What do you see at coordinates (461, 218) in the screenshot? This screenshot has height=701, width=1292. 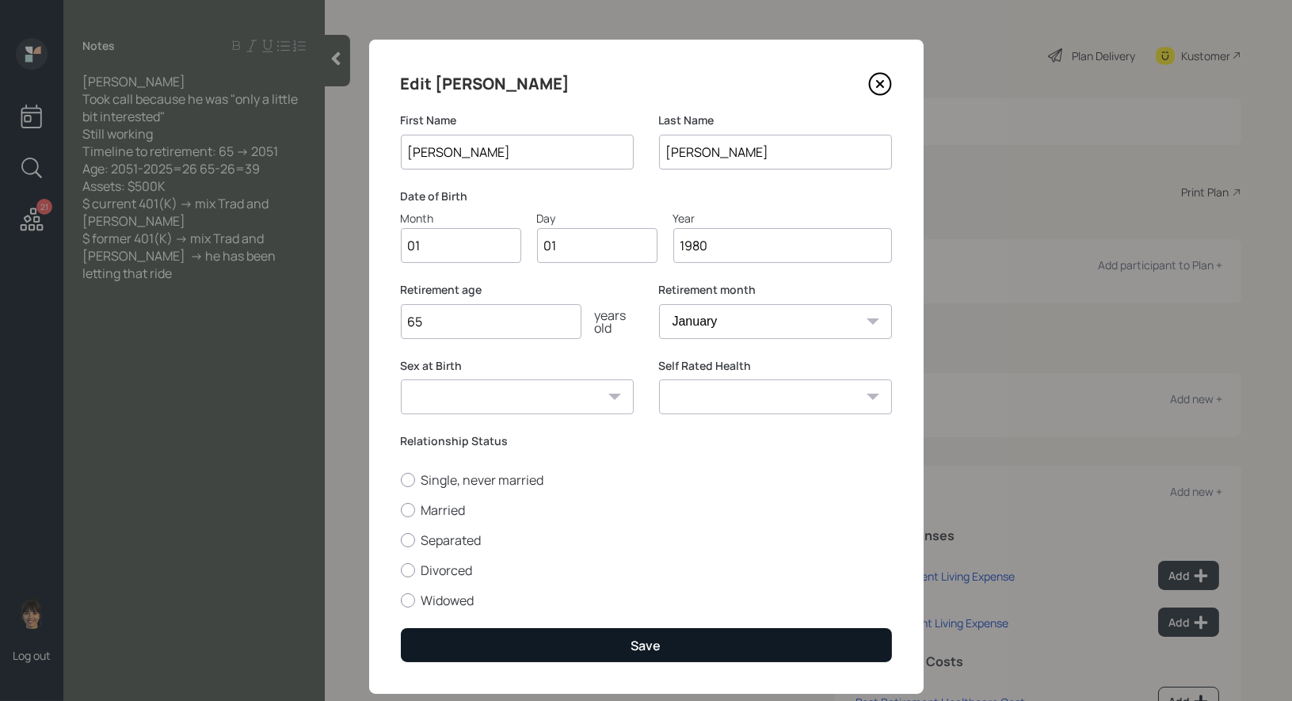 I see `div: Month` at bounding box center [461, 218].